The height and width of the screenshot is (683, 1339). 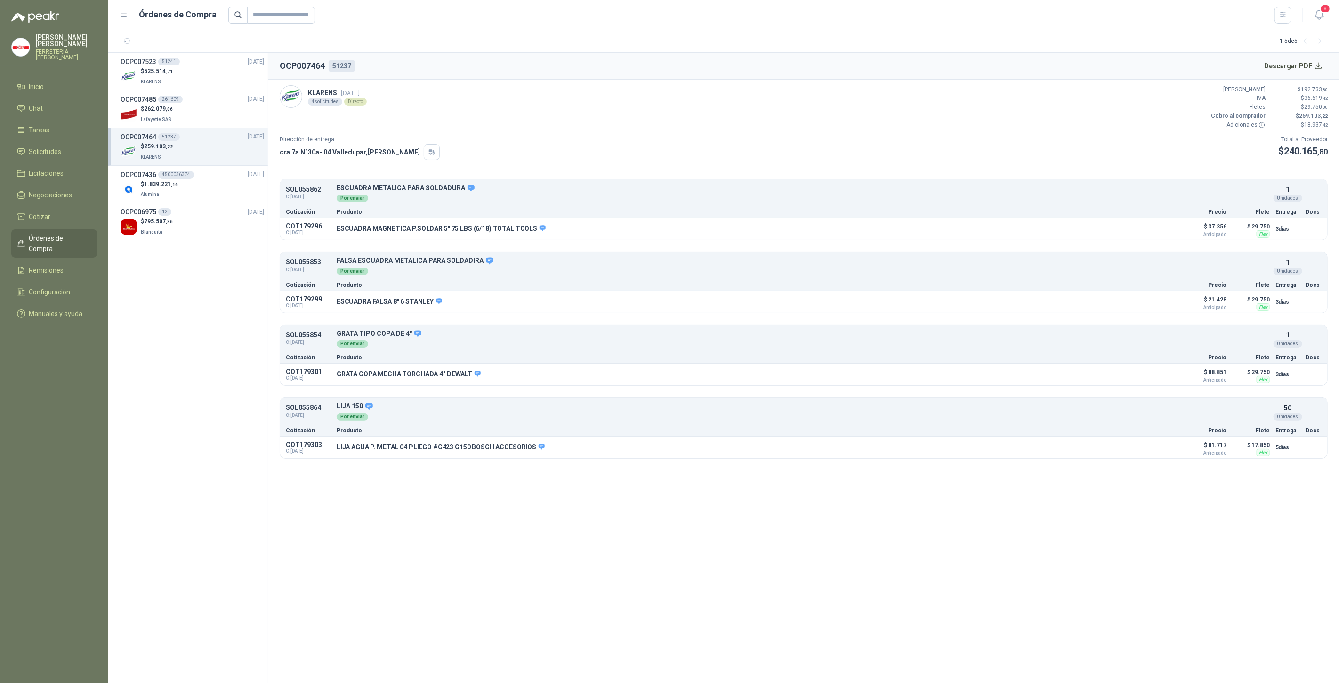 I want to click on span: Licitaciones, so click(x=47, y=173).